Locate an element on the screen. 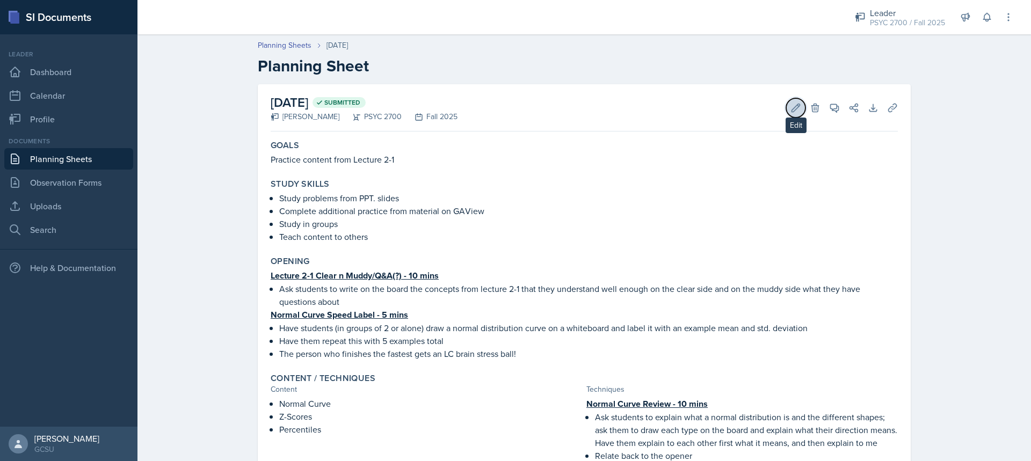  a: Uploads is located at coordinates (69, 206).